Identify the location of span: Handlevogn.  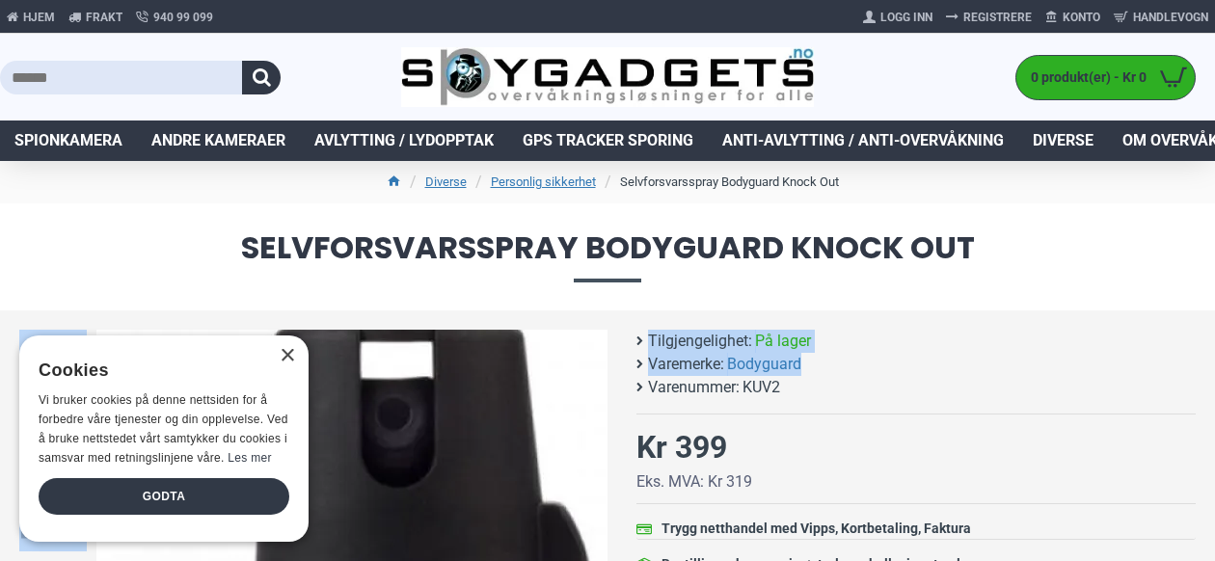
(1170, 17).